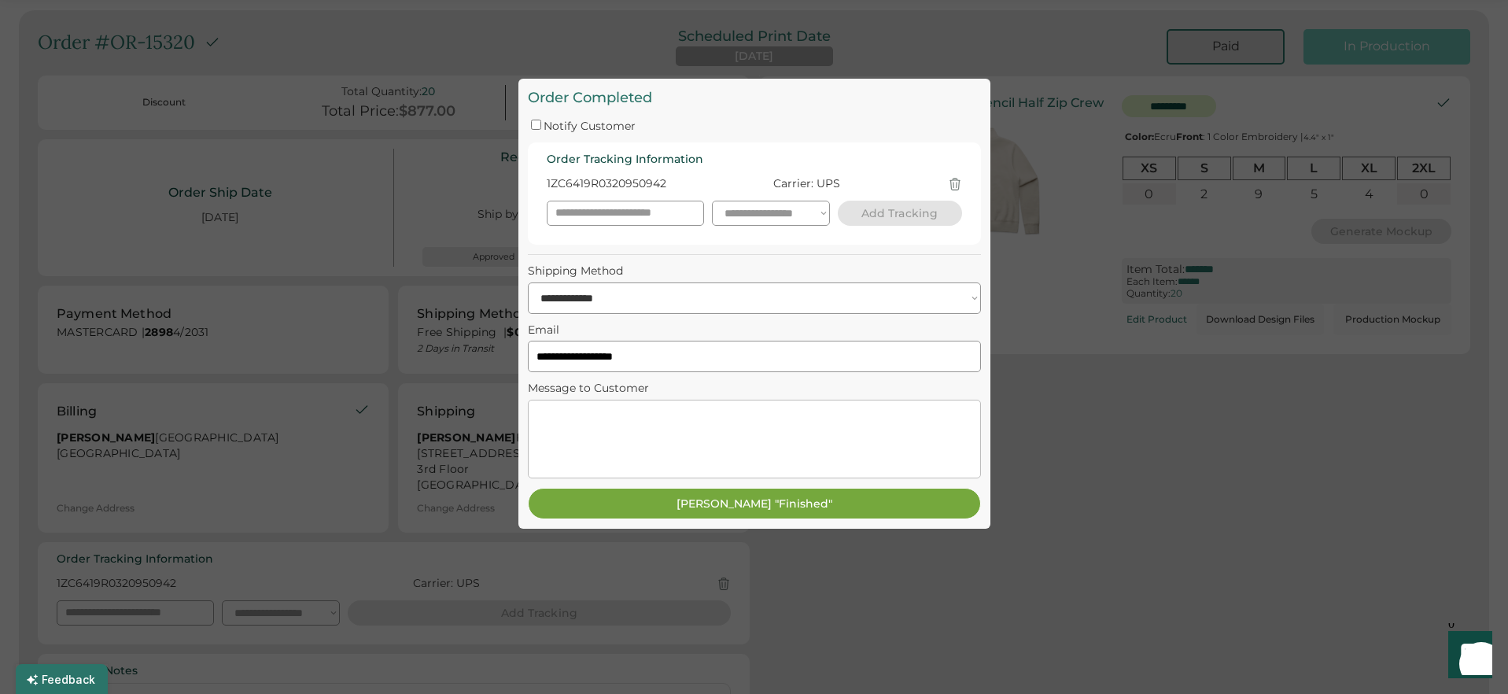 Image resolution: width=1508 pixels, height=694 pixels. What do you see at coordinates (754, 98) in the screenshot?
I see `div: Order Completed` at bounding box center [754, 98].